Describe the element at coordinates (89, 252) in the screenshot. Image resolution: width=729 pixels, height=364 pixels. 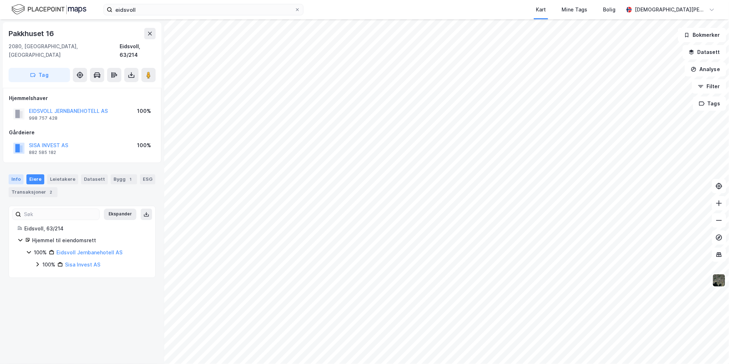
I see `a: Eidsvoll Jernbanehotell AS` at that location.